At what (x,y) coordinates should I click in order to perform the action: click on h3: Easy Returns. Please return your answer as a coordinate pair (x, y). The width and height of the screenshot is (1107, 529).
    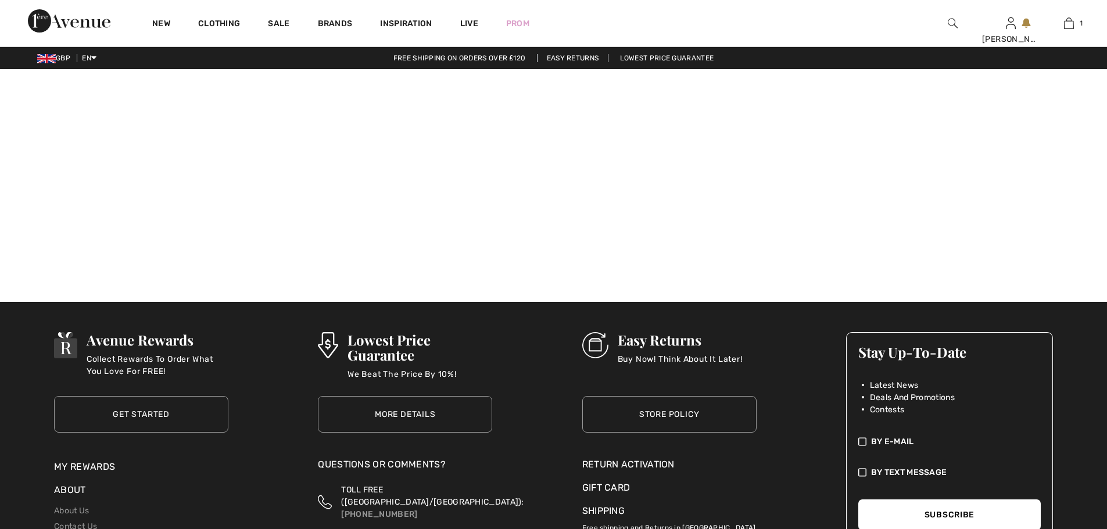
    Looking at the image, I should click on (680, 340).